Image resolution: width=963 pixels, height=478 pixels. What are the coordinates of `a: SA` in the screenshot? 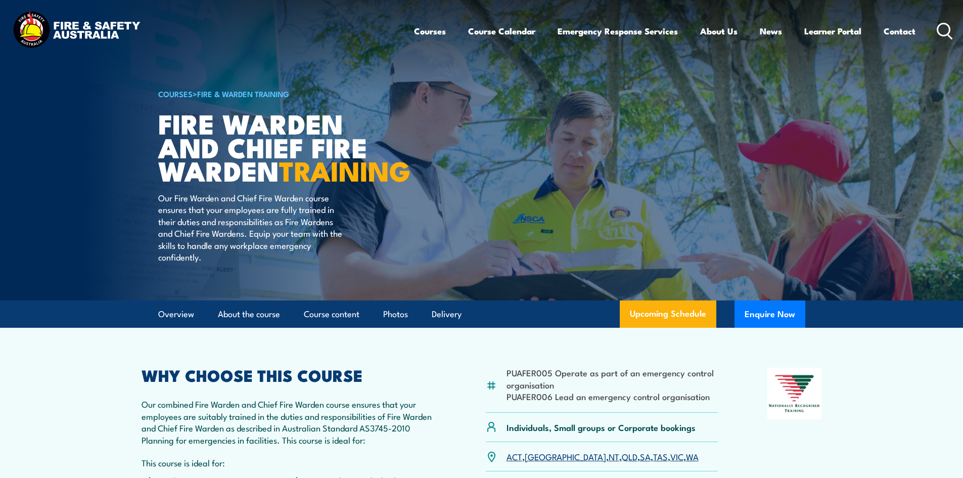 It's located at (645, 456).